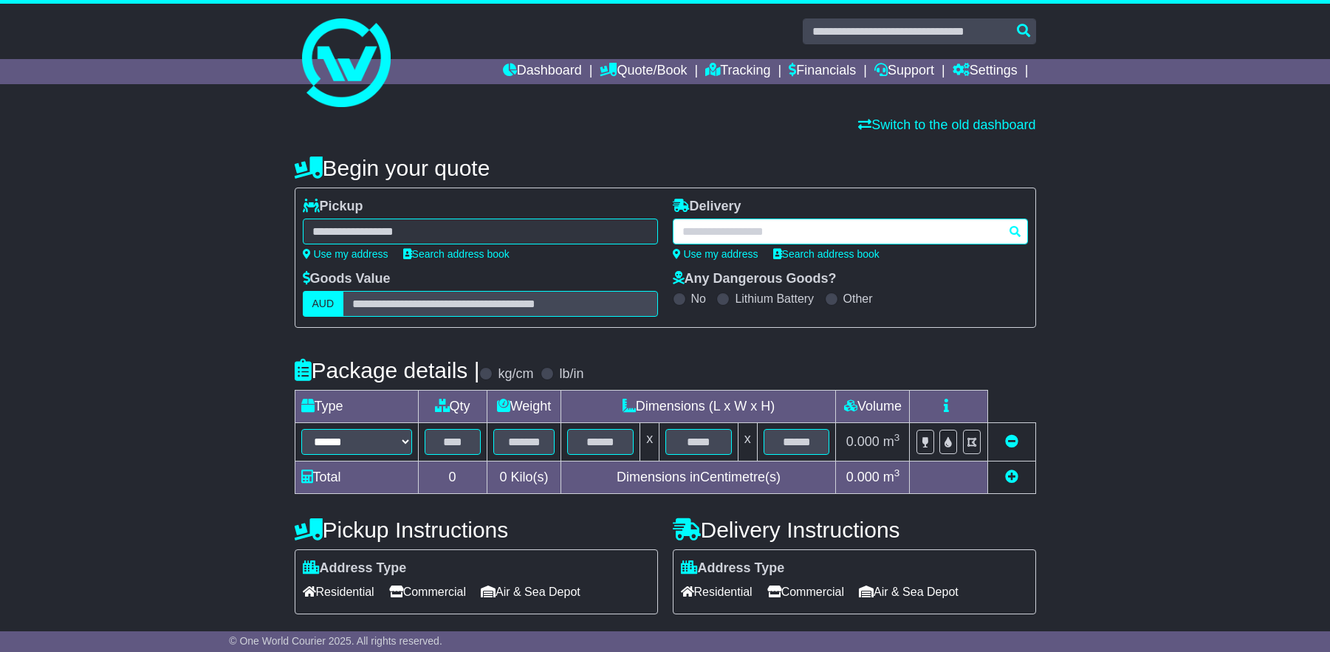 The height and width of the screenshot is (652, 1330). I want to click on a: Add new item, so click(1012, 477).